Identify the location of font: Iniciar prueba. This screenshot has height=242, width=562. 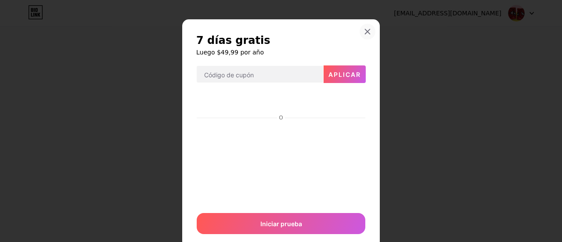
(281, 223).